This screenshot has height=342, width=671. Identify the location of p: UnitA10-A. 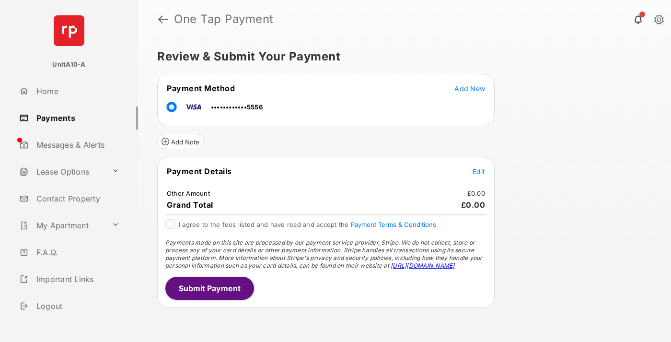
(69, 65).